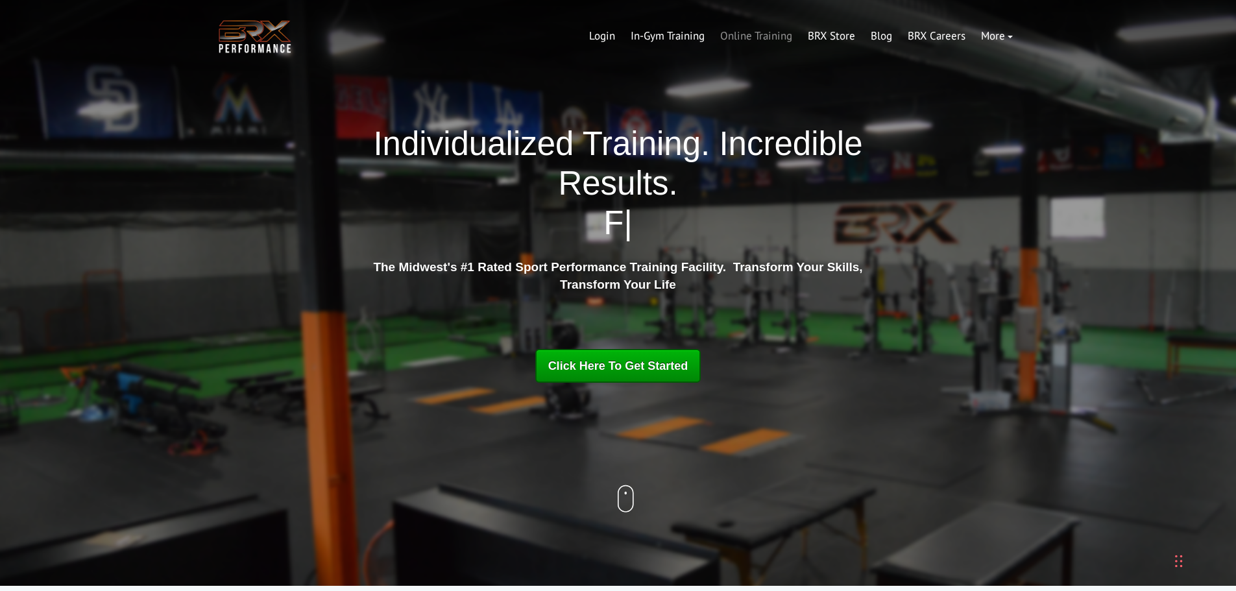 The height and width of the screenshot is (591, 1236). What do you see at coordinates (618, 276) in the screenshot?
I see `strong: The Midwest's #1 Rated Sport Performance Training Facility. Transform Your Skills, Transform Your...` at bounding box center [618, 276].